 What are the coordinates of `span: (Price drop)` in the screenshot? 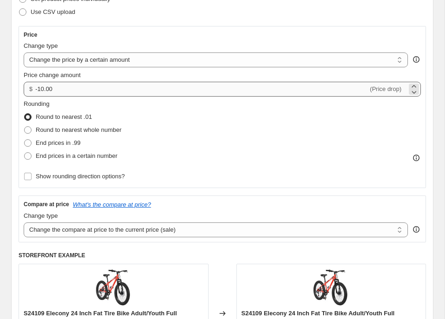 It's located at (386, 89).